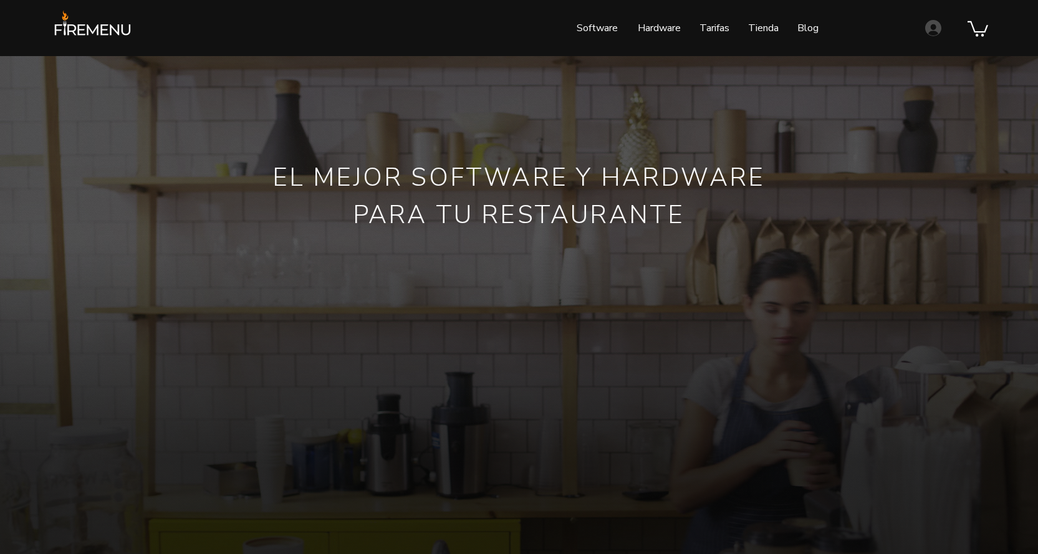 The image size is (1038, 554). I want to click on img: FireMenu logo, so click(92, 27).